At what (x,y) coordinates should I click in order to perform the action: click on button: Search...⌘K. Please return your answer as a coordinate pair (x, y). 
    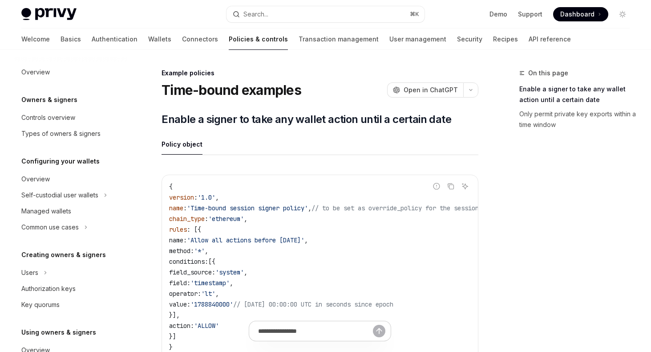
    Looking at the image, I should click on (326, 14).